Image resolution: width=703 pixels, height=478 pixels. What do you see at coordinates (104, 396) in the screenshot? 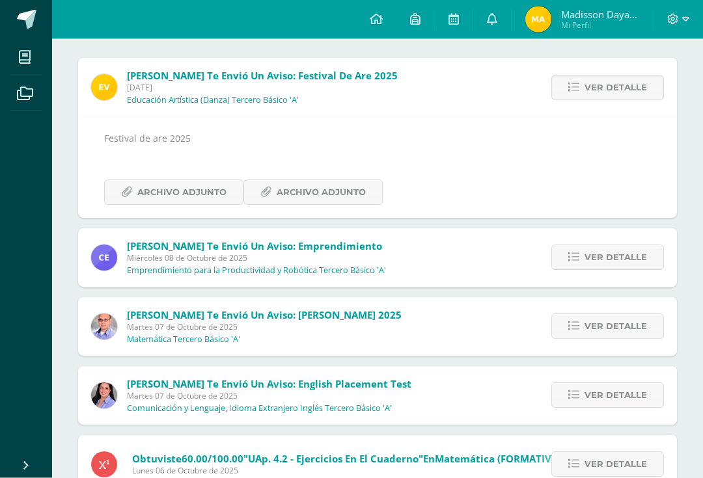
I see `img: fcfe301c019a4ea5441e6928b14c91ea.png` at bounding box center [104, 396].